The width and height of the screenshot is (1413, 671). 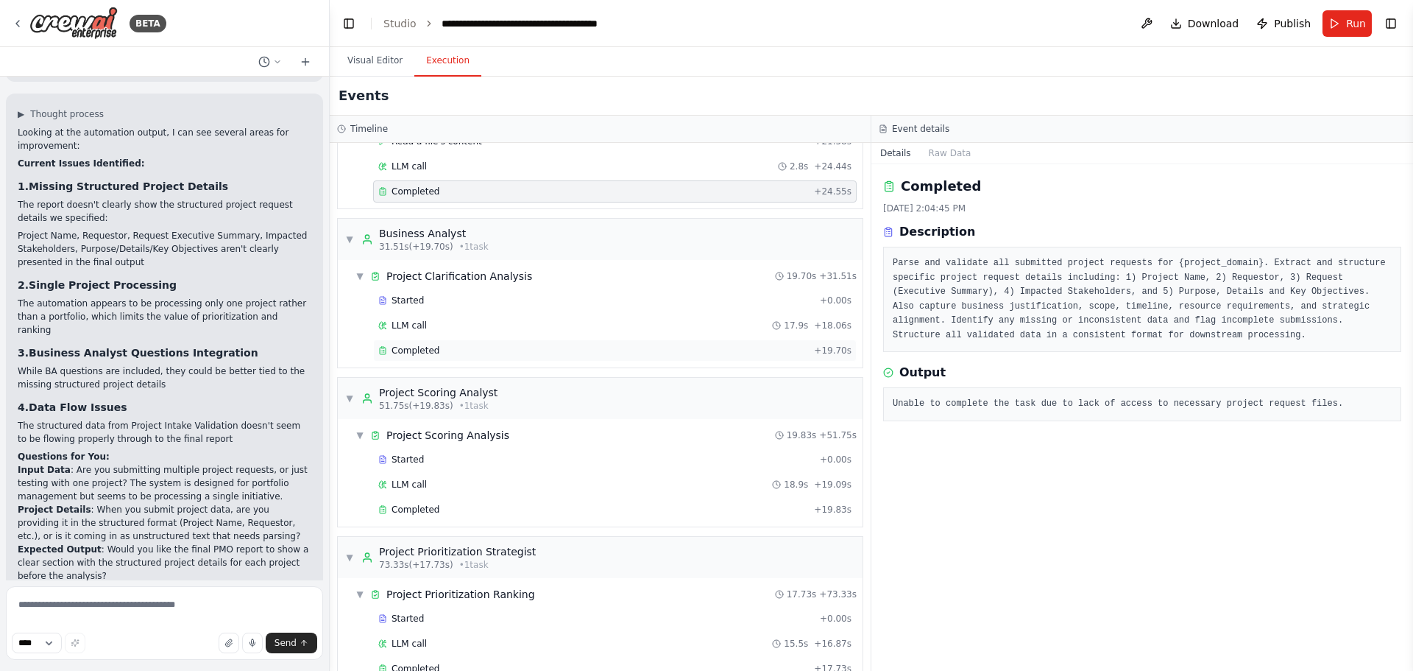 I want to click on button: Visual Editor, so click(x=375, y=61).